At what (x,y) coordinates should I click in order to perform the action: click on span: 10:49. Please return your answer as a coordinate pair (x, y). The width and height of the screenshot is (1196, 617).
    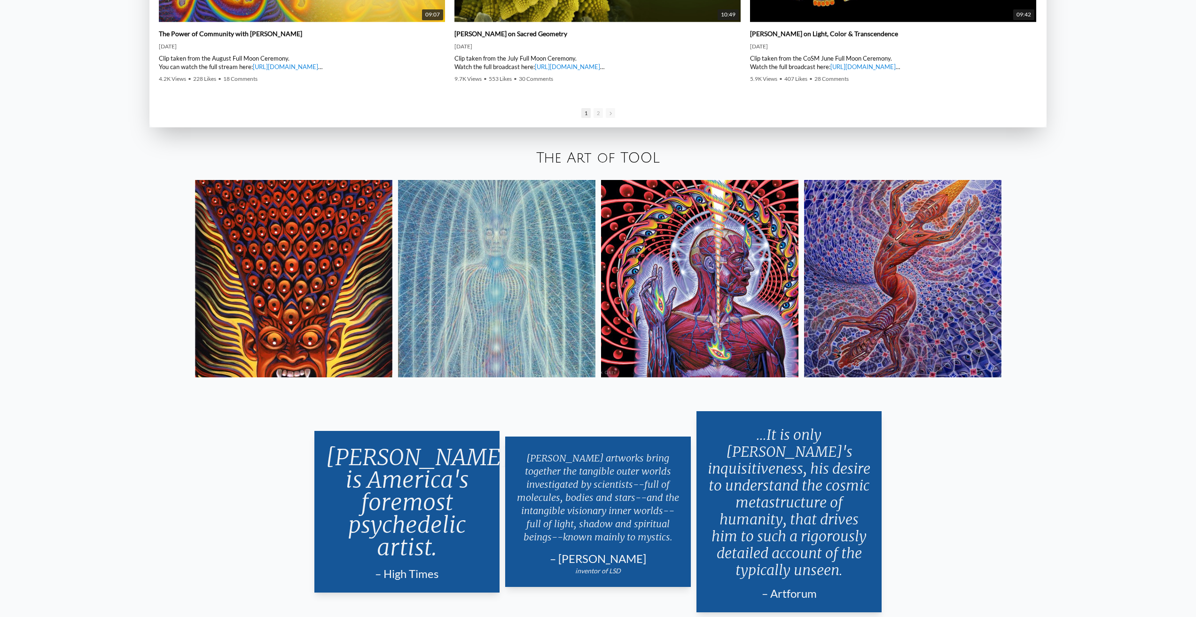
    Looking at the image, I should click on (728, 15).